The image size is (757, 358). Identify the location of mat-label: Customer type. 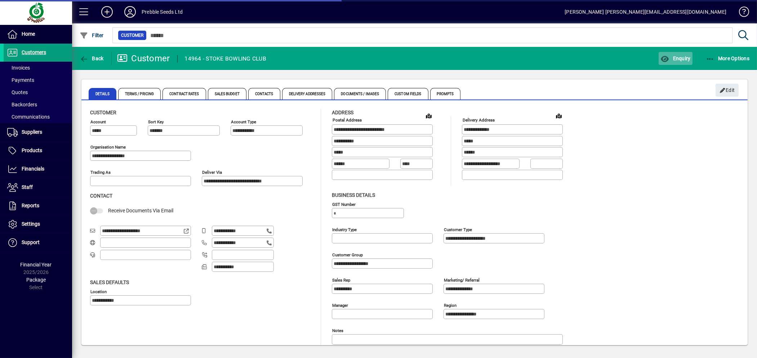
(458, 229).